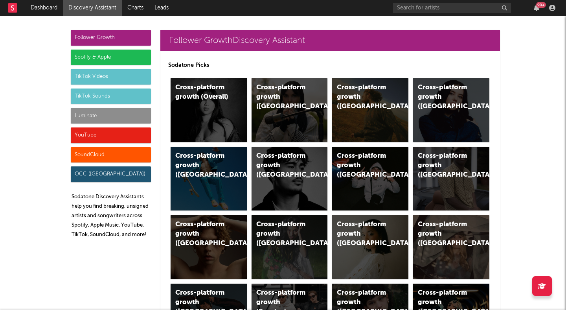 Image resolution: width=566 pixels, height=310 pixels. Describe the element at coordinates (209, 110) in the screenshot. I see `a: Cross-platform growth (Overall)` at that location.